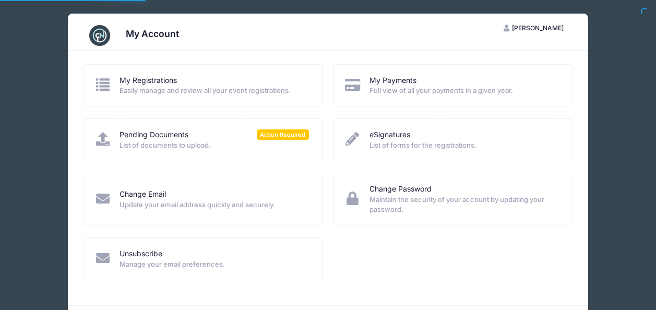 This screenshot has width=656, height=310. Describe the element at coordinates (154, 135) in the screenshot. I see `a: Pending Documents` at that location.